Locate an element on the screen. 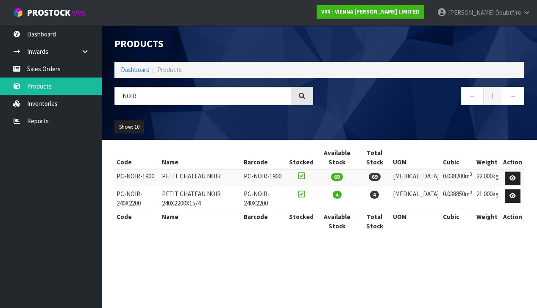  nav: Page navigation is located at coordinates (425, 97).